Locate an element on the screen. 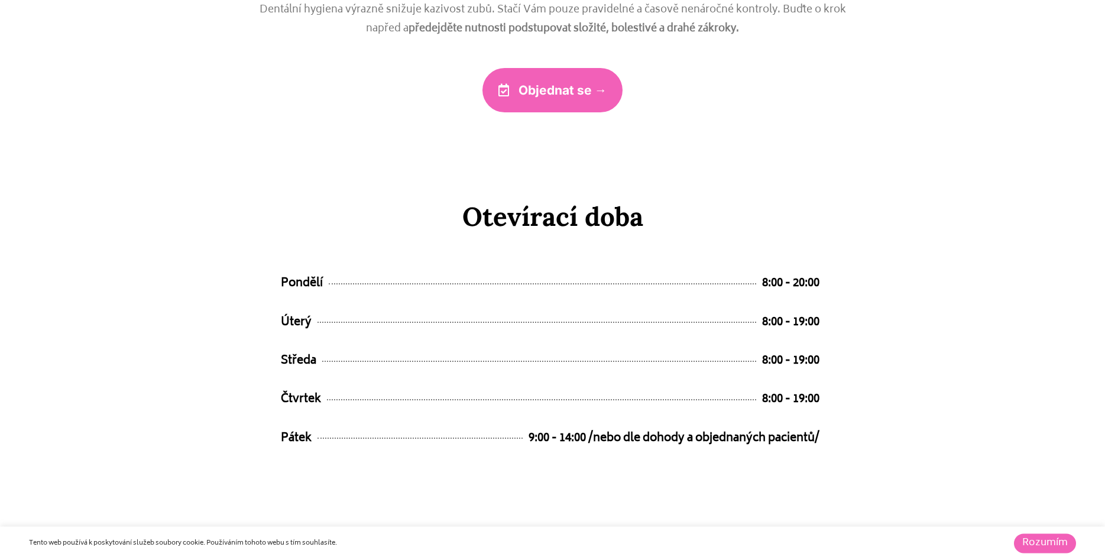 This screenshot has height=560, width=1105. span: Čtvrtek is located at coordinates (301, 399).